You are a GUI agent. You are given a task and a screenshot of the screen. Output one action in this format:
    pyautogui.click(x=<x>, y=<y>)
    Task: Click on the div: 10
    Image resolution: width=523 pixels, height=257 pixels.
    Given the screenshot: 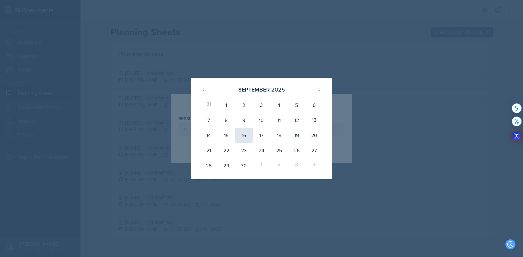 What is the action you would take?
    pyautogui.click(x=261, y=120)
    